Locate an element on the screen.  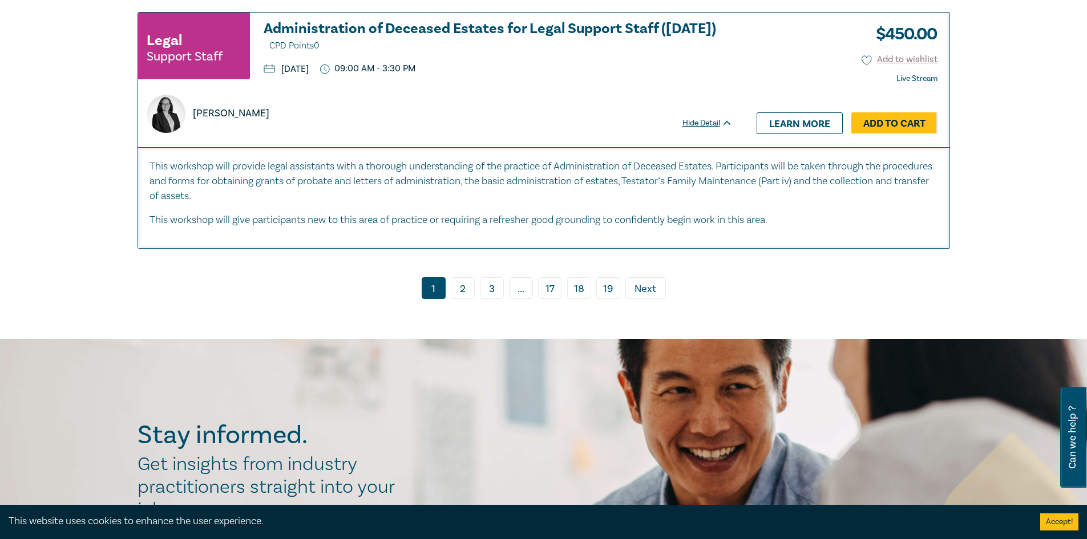
a: Learn more is located at coordinates (799, 123).